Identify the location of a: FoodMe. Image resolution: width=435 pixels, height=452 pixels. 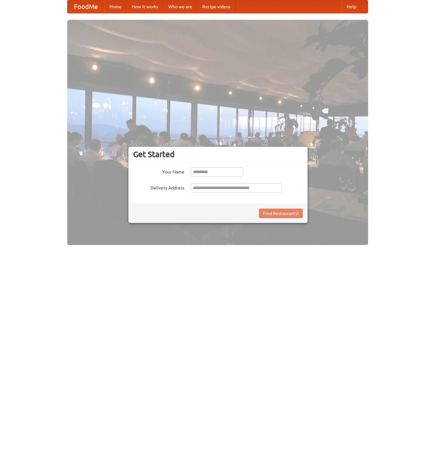
(86, 7).